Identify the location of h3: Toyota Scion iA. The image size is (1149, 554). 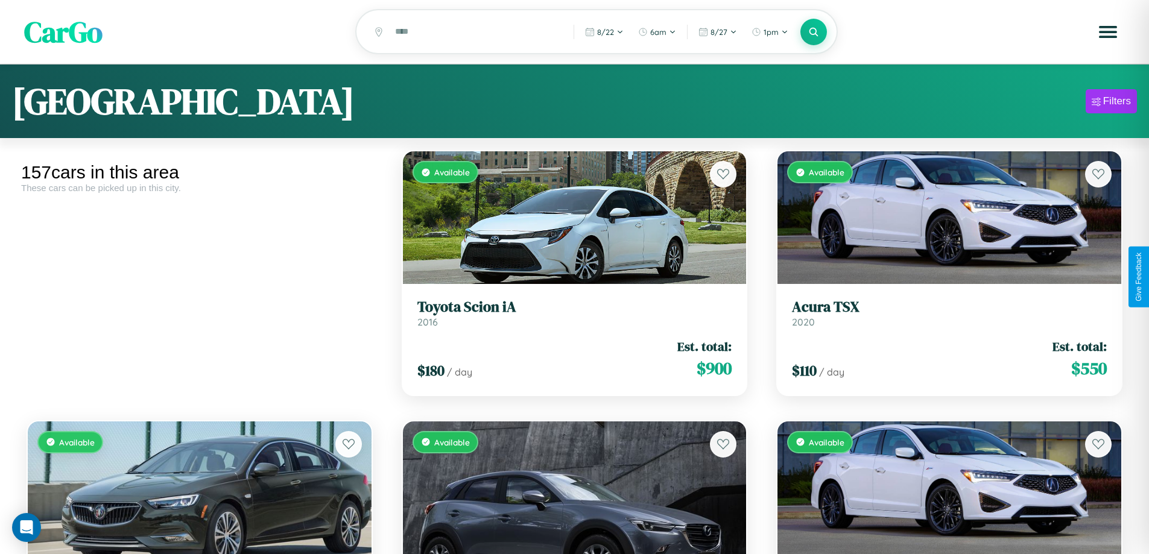
(575, 307).